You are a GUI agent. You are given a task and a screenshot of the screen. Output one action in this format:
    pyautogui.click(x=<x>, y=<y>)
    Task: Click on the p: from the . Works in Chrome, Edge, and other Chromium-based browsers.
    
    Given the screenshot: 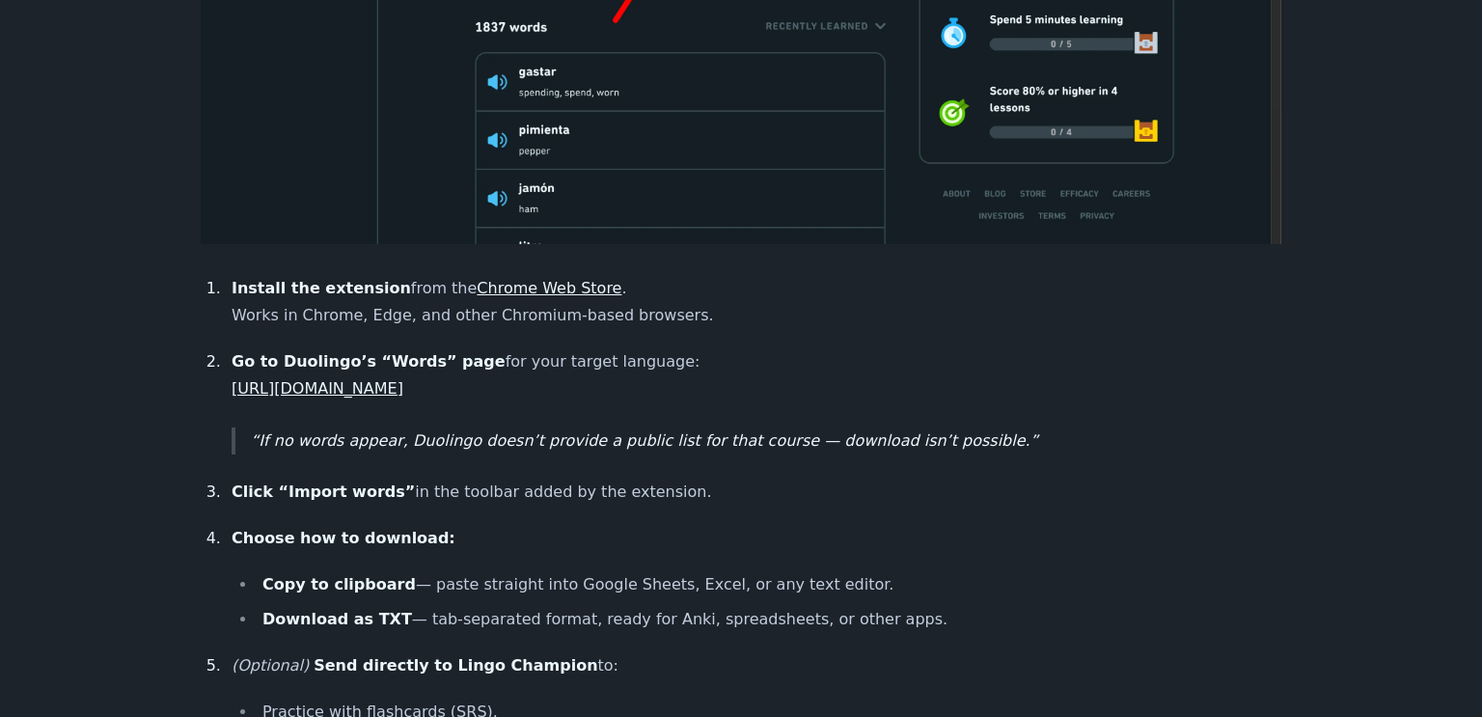 What is the action you would take?
    pyautogui.click(x=756, y=302)
    